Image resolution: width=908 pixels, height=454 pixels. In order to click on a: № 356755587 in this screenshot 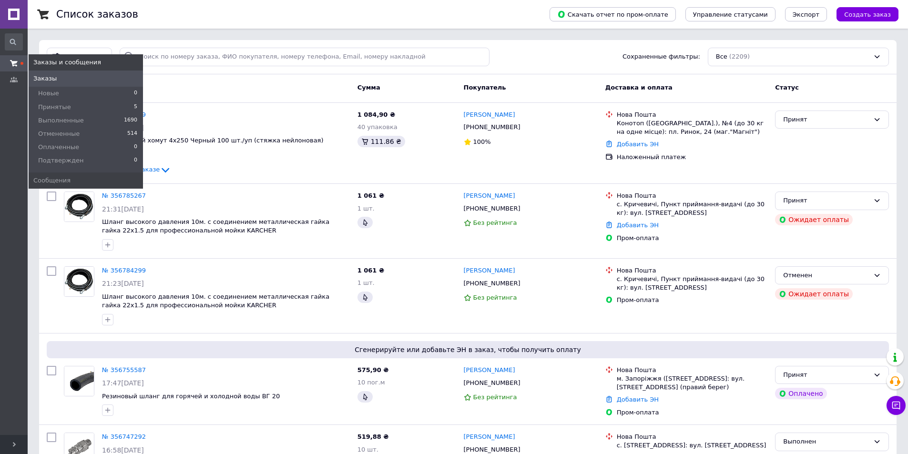, I will do `click(124, 370)`.